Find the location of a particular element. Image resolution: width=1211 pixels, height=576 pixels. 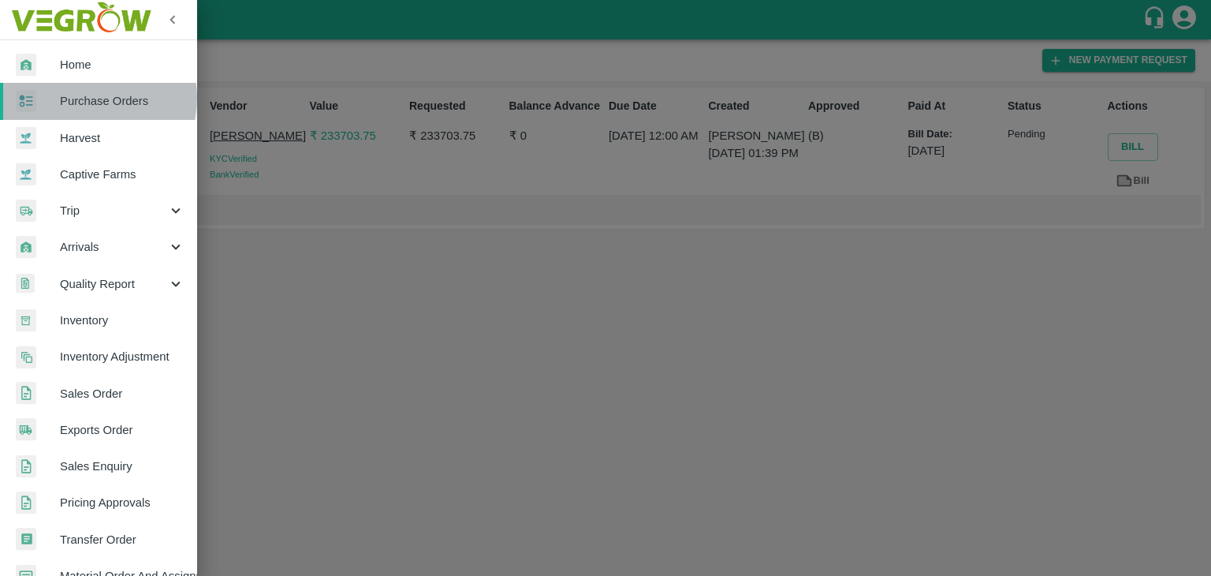

span: Arrivals is located at coordinates (114, 247).